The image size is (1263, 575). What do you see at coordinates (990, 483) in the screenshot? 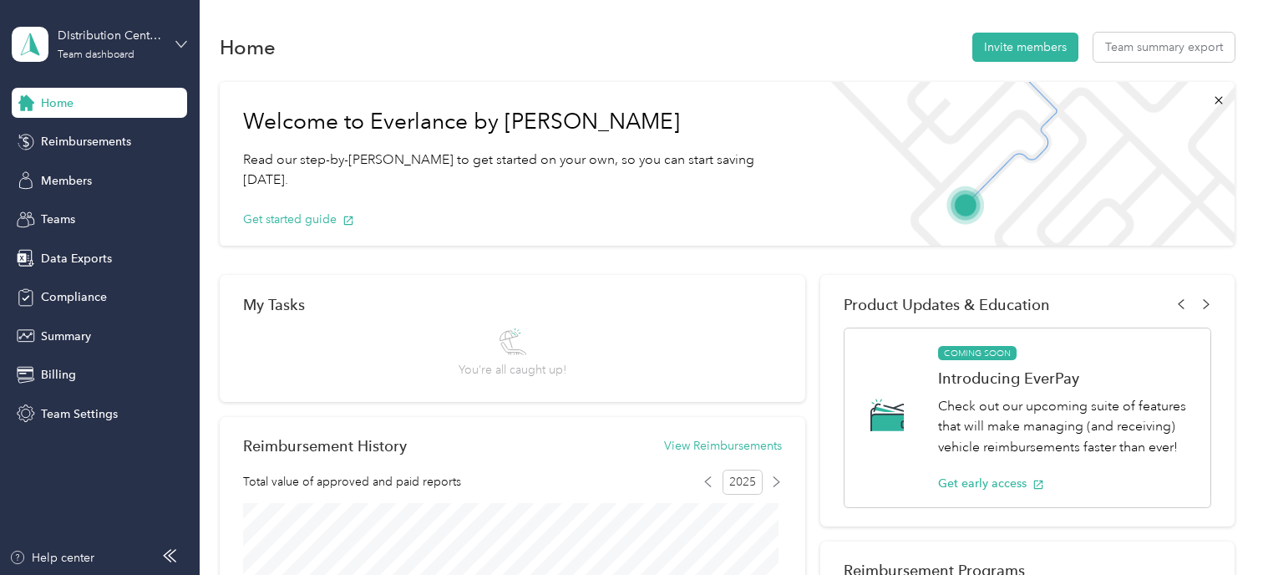
I see `button: Get early access` at bounding box center [990, 483].